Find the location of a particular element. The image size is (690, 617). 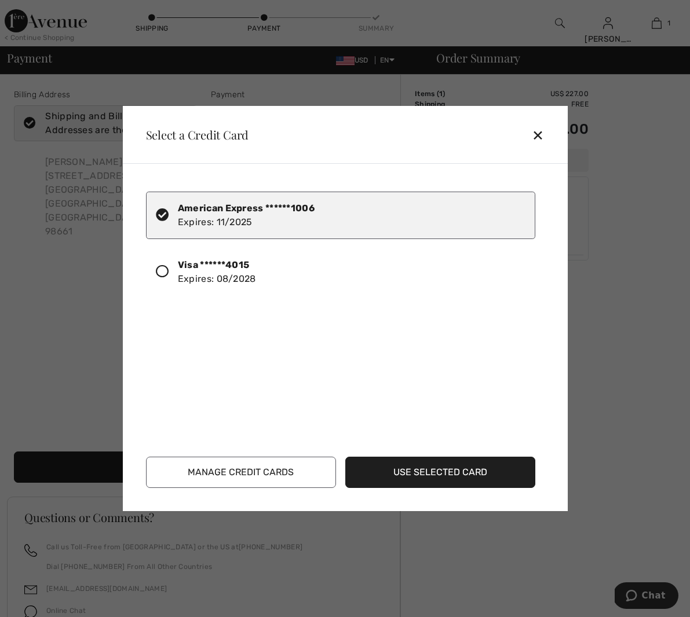

div: Expires: 11/2025 is located at coordinates (246, 215).